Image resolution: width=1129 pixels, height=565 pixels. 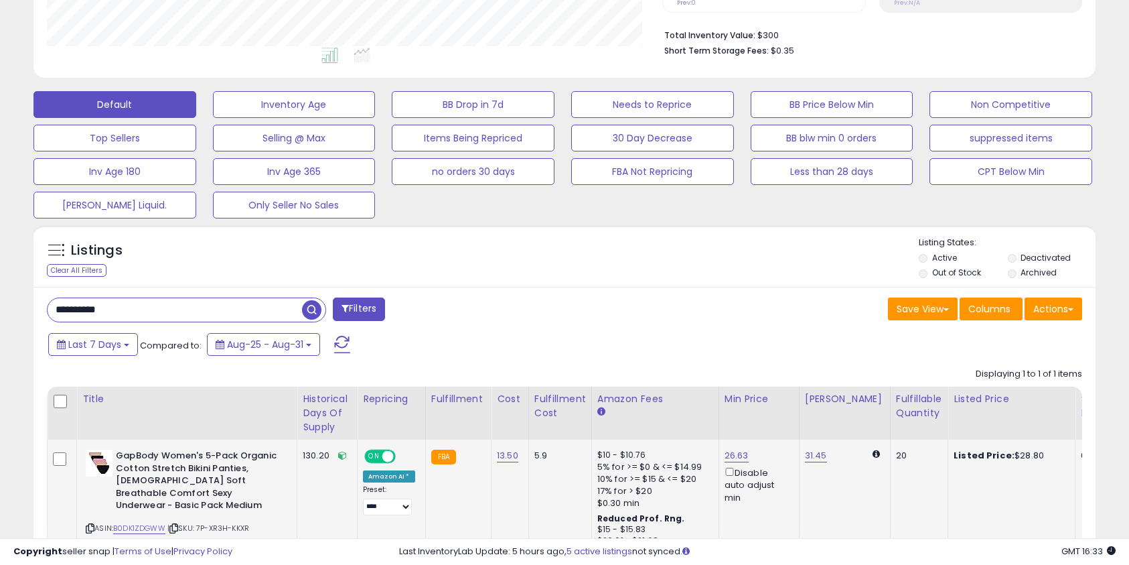 What do you see at coordinates (325, 455) in the screenshot?
I see `div: 130.20` at bounding box center [325, 455].